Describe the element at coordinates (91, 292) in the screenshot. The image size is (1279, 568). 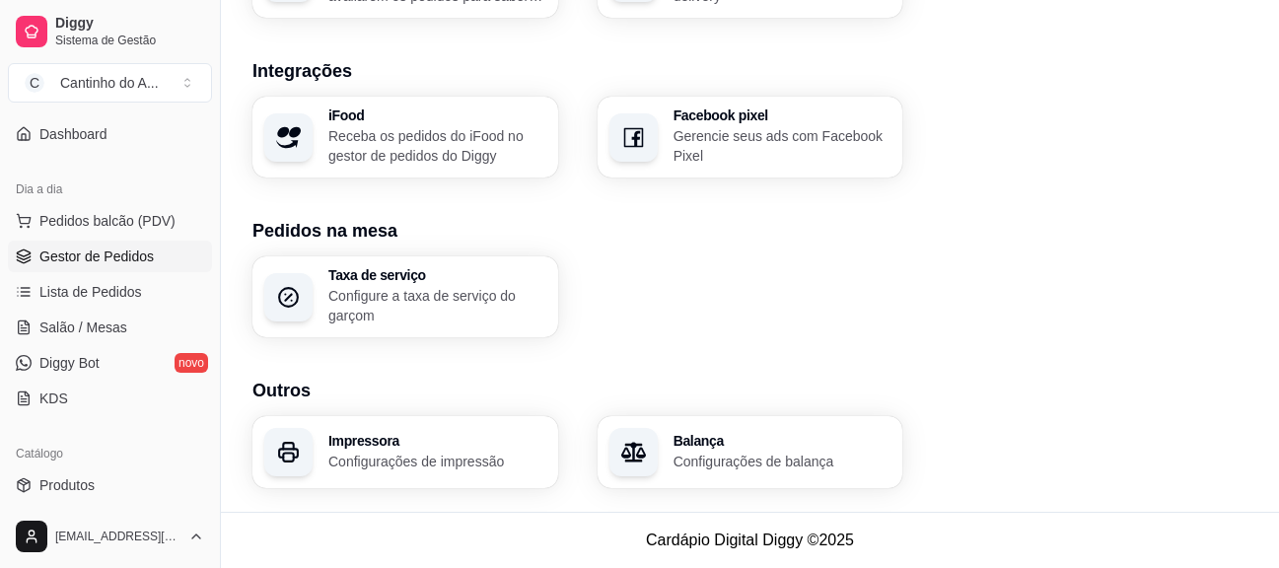
I see `span: Lista de Pedidos` at that location.